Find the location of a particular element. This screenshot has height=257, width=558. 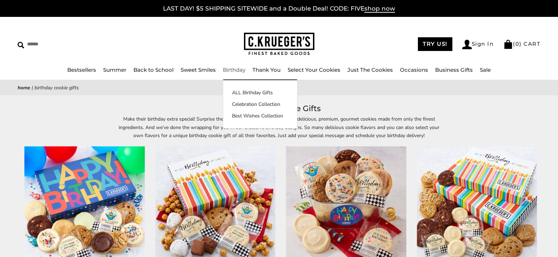

a: Sweet Smiles is located at coordinates (198, 70).